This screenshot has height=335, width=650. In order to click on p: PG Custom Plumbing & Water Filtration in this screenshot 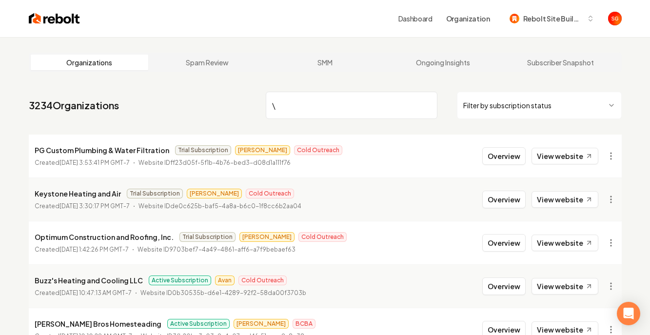, I will do `click(102, 150)`.